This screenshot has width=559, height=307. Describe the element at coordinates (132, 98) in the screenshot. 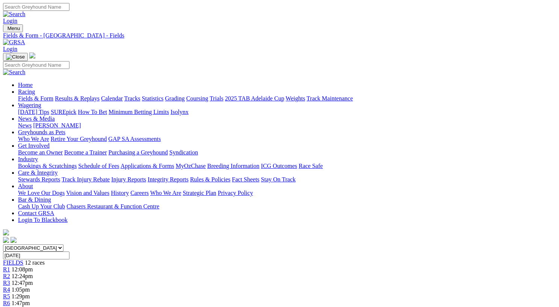

I see `a: Tracks` at that location.